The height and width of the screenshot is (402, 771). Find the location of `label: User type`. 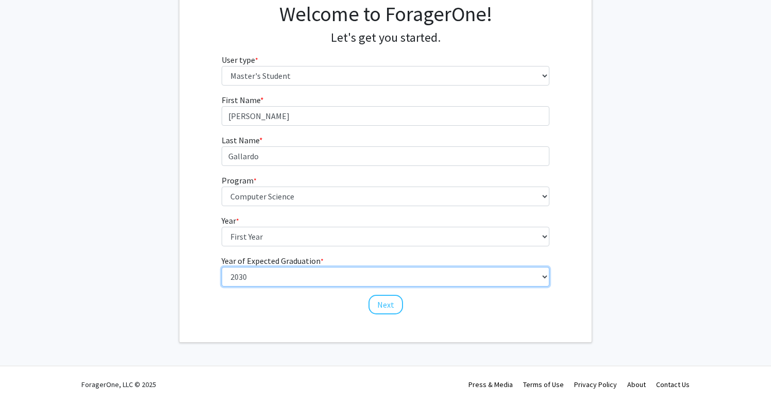

label: User type is located at coordinates (240, 60).